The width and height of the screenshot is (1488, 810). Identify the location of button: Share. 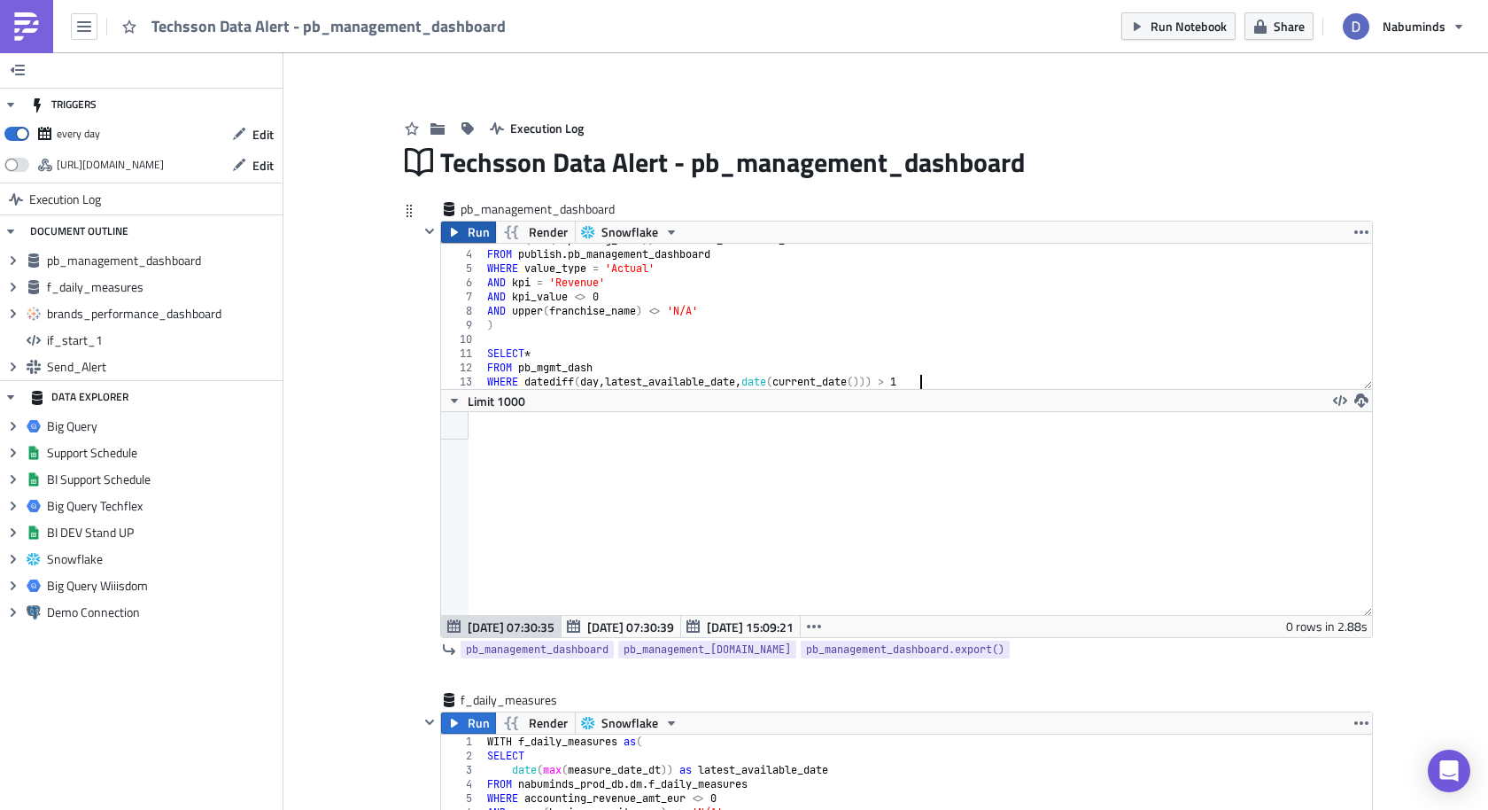
(1279, 26).